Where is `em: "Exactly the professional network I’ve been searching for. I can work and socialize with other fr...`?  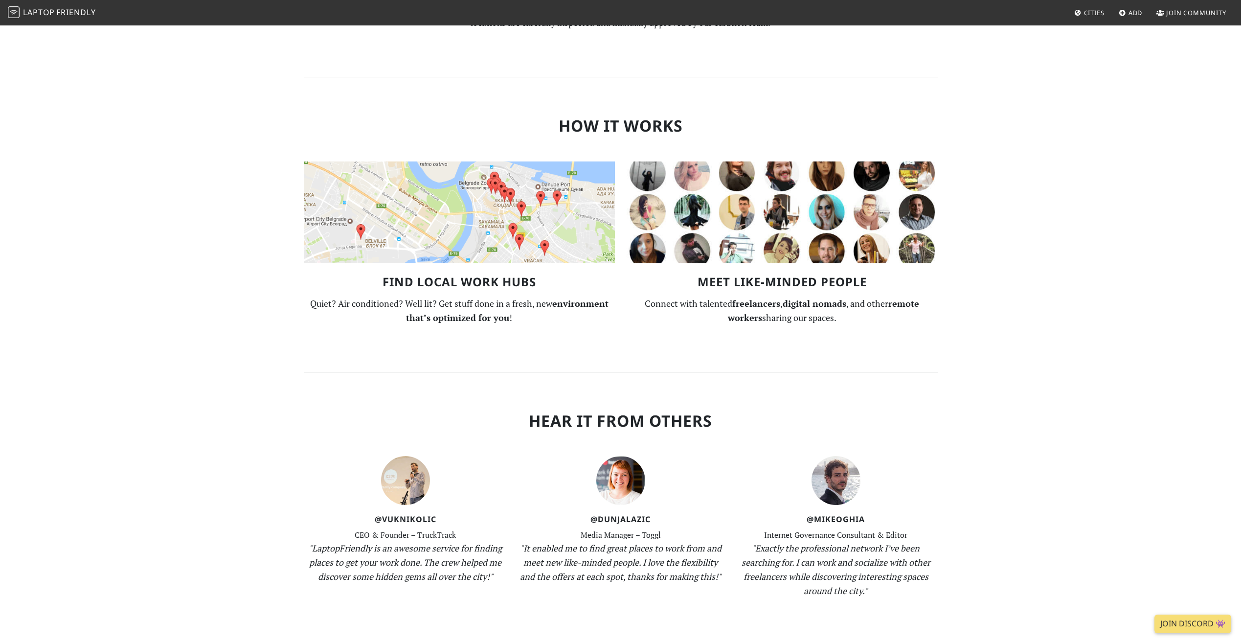
em: "Exactly the professional network I’ve been searching for. I can work and socialize with other fr... is located at coordinates (836, 569).